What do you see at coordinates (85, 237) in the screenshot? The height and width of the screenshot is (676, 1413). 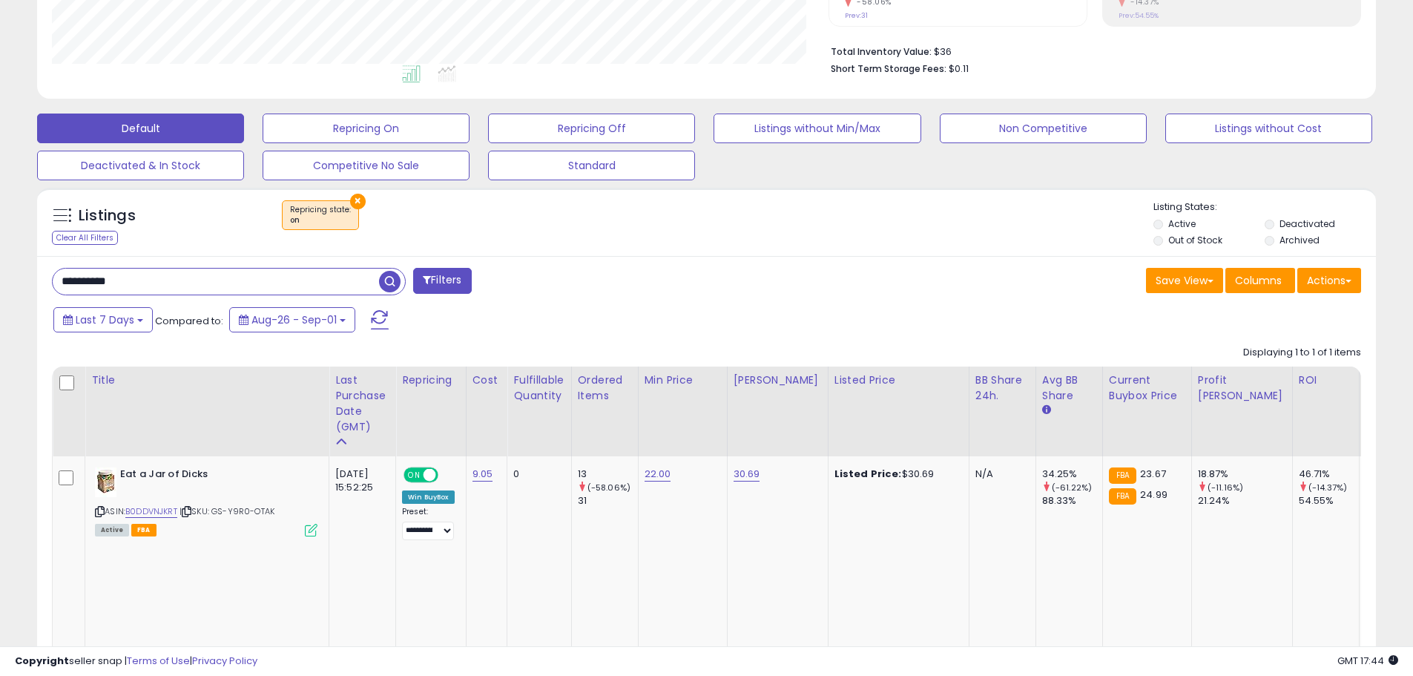 I see `div: Clear All Filters` at bounding box center [85, 237].